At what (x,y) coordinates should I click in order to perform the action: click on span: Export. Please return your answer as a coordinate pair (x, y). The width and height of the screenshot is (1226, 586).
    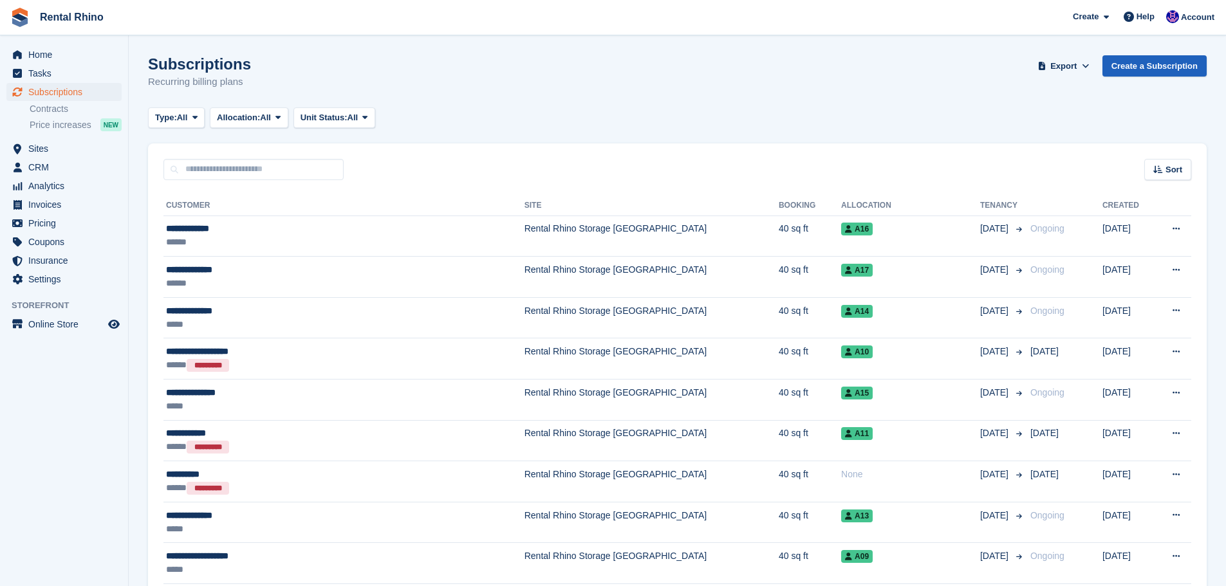
    Looking at the image, I should click on (1063, 66).